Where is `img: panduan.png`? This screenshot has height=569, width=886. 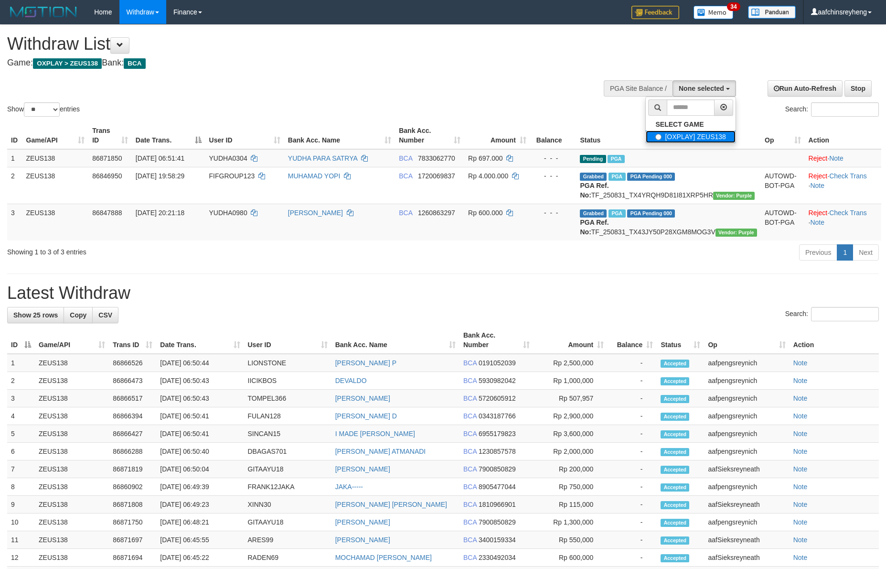 img: panduan.png is located at coordinates (772, 12).